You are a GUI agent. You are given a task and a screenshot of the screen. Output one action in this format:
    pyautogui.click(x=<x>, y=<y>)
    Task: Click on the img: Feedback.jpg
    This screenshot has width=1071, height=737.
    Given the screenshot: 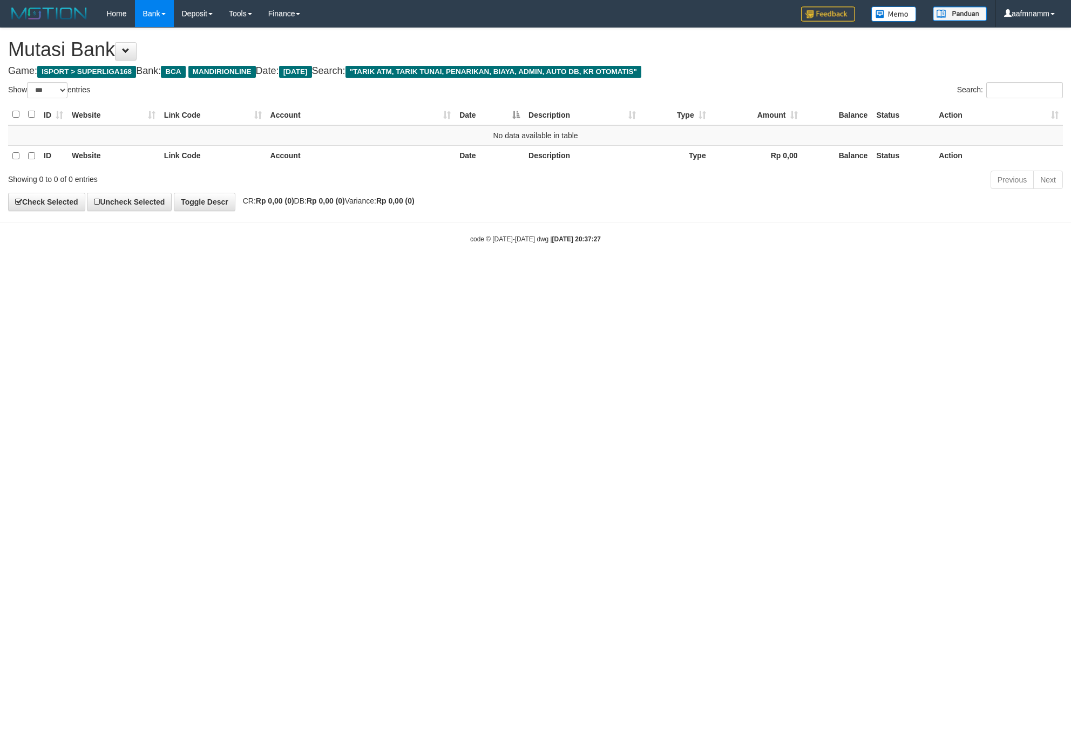 What is the action you would take?
    pyautogui.click(x=828, y=14)
    